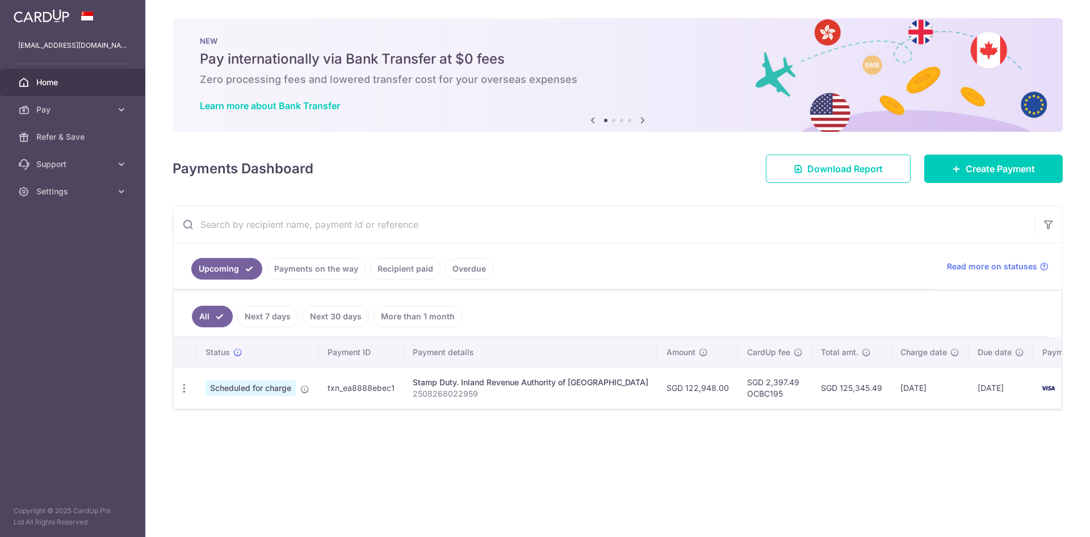 The width and height of the screenshot is (1090, 537). What do you see at coordinates (212, 316) in the screenshot?
I see `a: All` at bounding box center [212, 316].